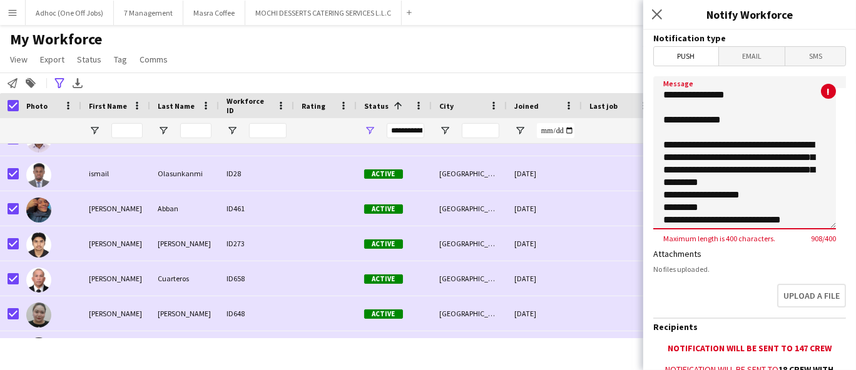  I want to click on app-action-btn: Advanced filters, so click(59, 83).